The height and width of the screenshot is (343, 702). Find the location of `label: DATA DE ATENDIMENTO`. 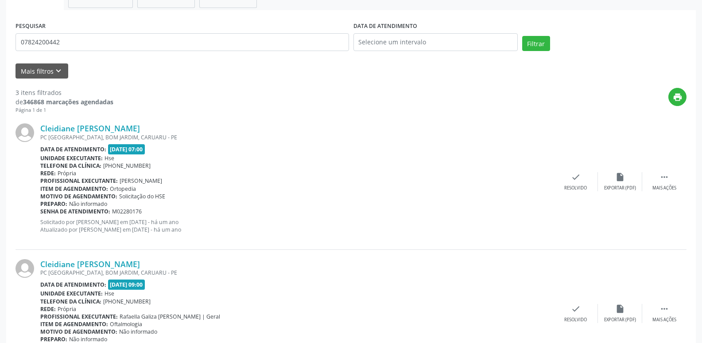

label: DATA DE ATENDIMENTO is located at coordinates (386, 26).